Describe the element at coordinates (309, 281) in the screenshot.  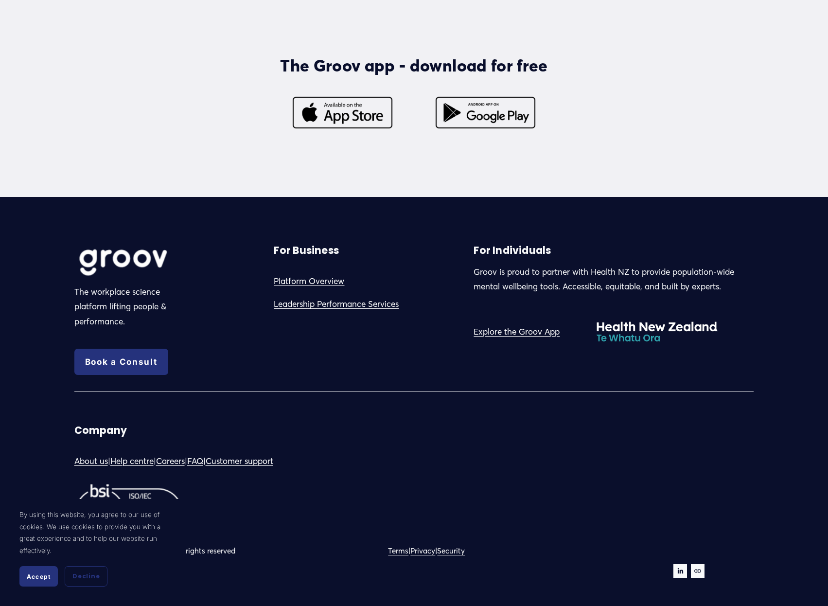
I see `a: Platform Overview` at that location.